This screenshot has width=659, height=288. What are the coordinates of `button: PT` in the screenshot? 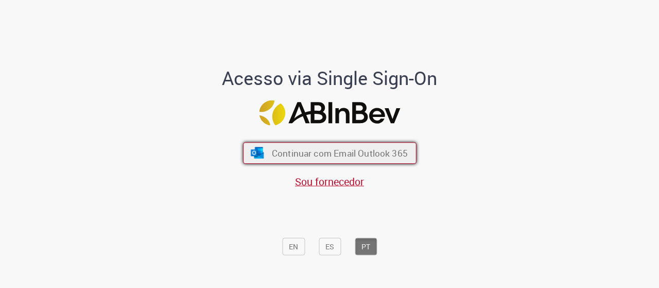 It's located at (366, 246).